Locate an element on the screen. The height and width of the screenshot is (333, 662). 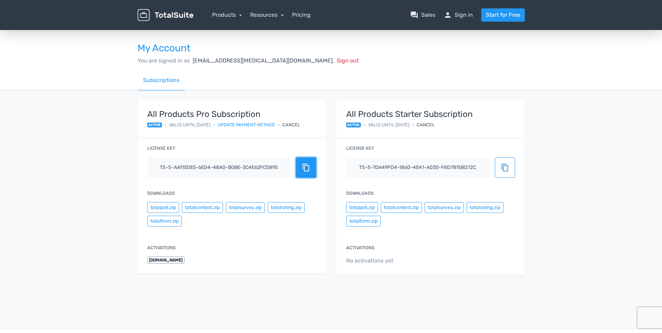
a: Update payment method is located at coordinates (246, 125).